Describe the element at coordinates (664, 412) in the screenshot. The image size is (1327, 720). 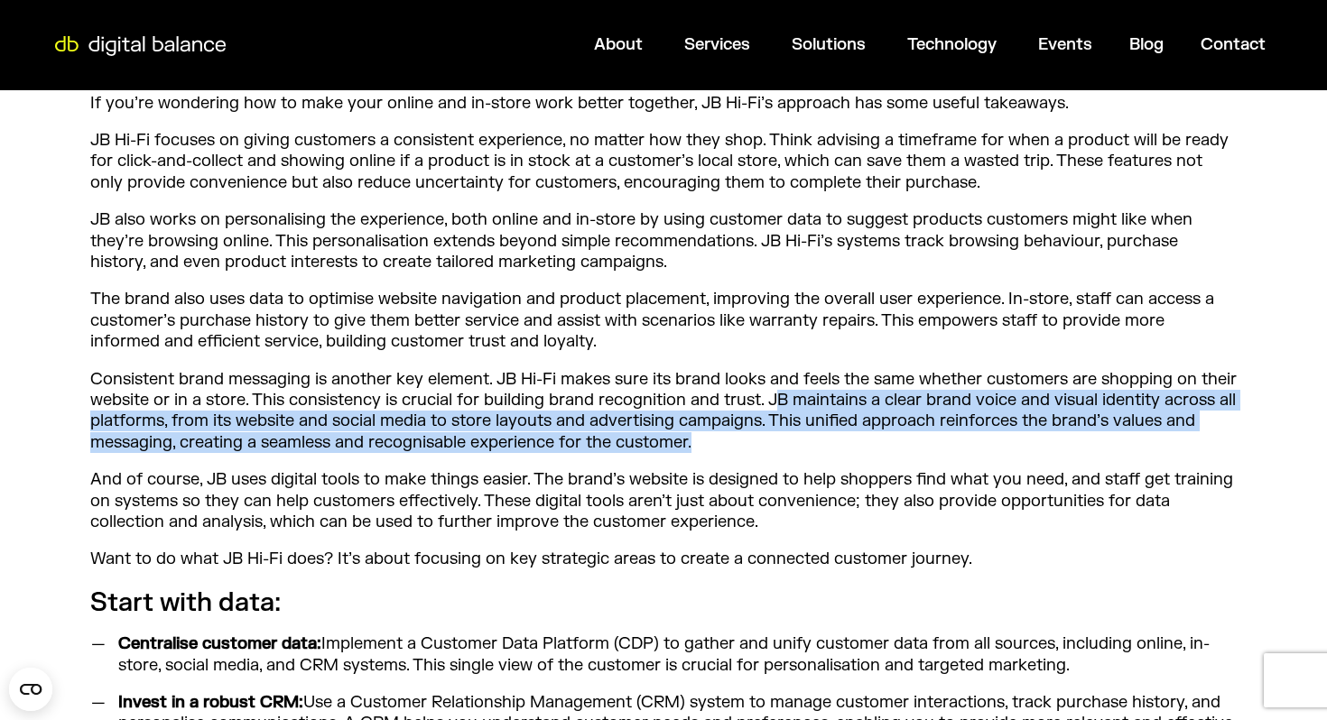
I see `p: Consistent brand messaging is another key element. JB Hi-Fi makes sure its brand looks and feels ...` at that location.